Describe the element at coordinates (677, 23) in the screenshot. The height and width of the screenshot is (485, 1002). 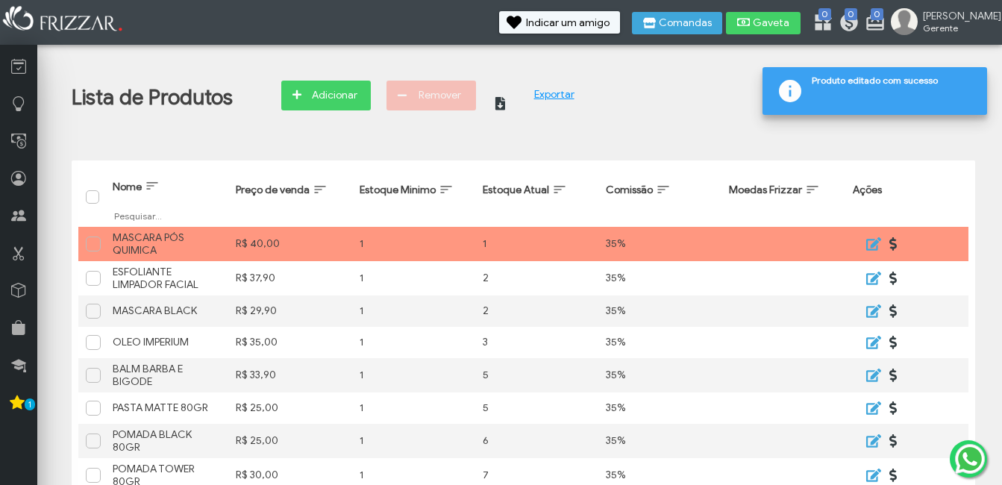
I see `button: Comandas` at that location.